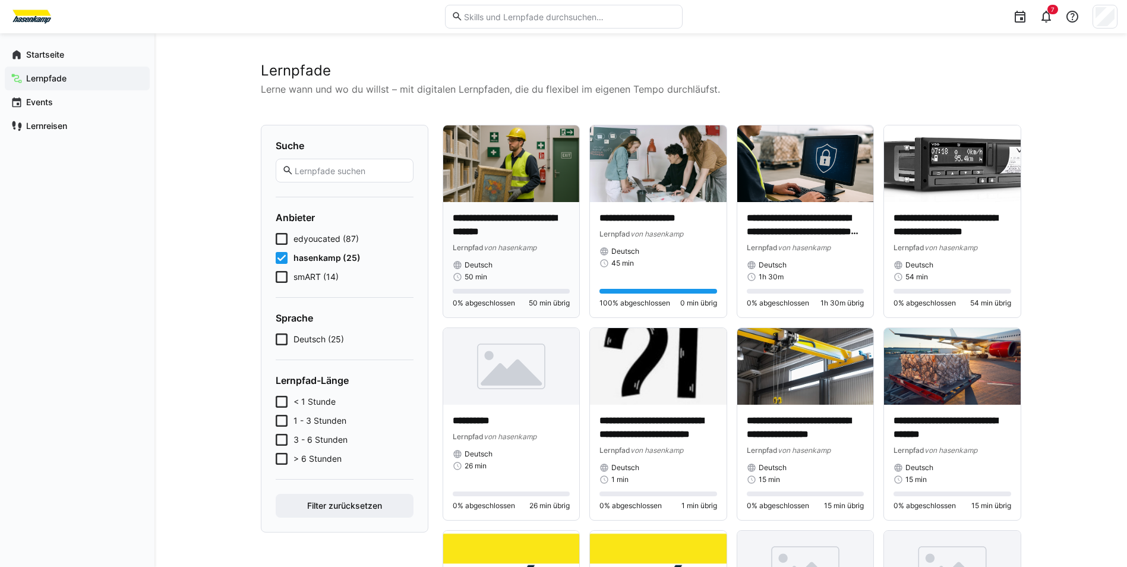 The height and width of the screenshot is (567, 1127). I want to click on span: 1h 30m übrig, so click(842, 303).